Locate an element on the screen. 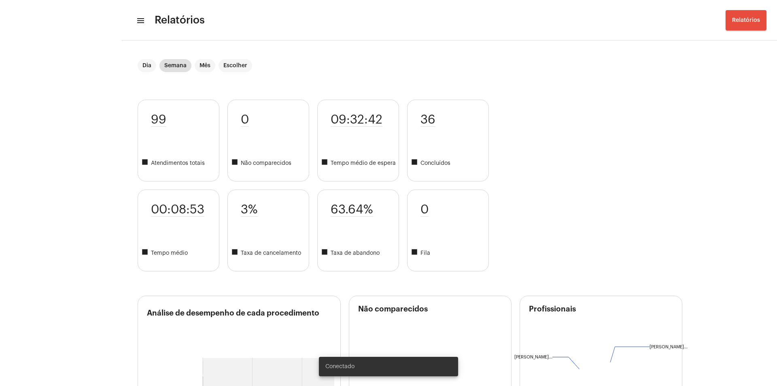 The height and width of the screenshot is (386, 777). span: Não comparecidos is located at coordinates (270, 163).